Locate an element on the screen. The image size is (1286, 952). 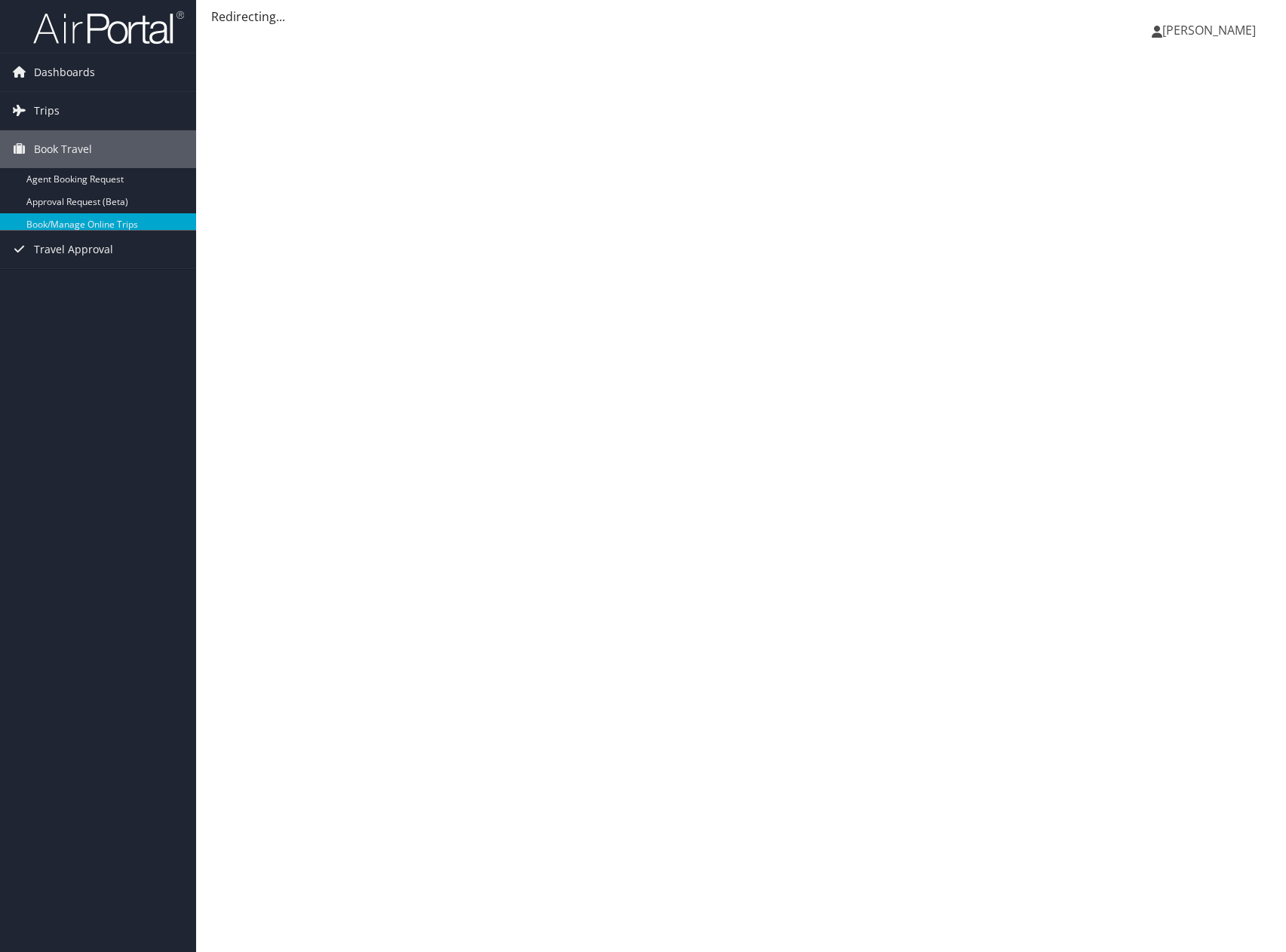
span: Dashboards is located at coordinates (64, 72).